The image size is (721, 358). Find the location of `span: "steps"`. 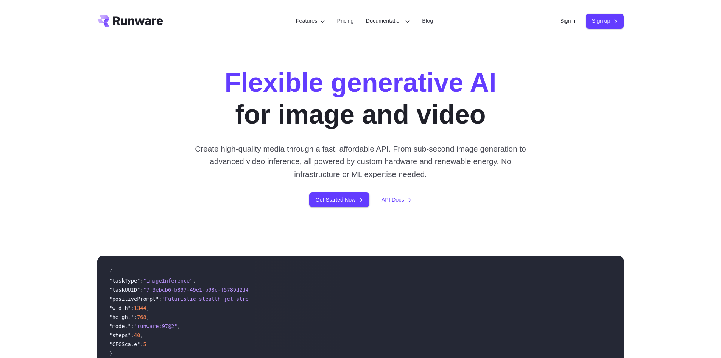

span: "steps" is located at coordinates (120, 335).